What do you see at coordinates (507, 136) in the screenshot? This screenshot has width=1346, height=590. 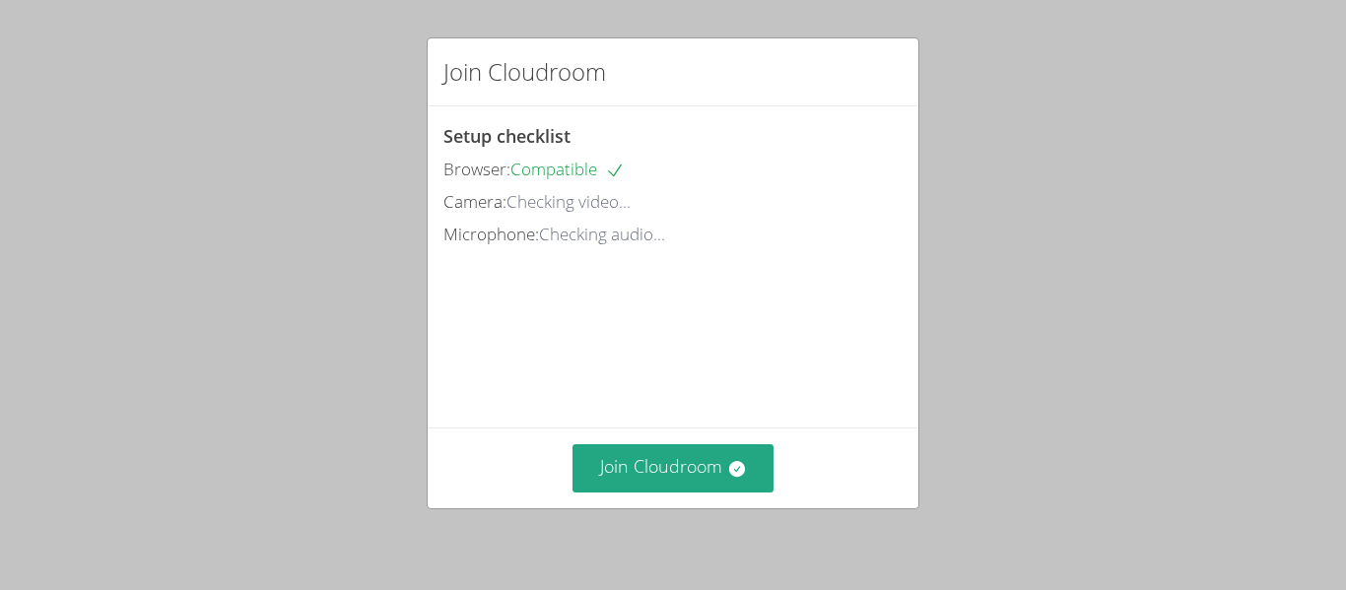 I see `span: Setup checklist` at bounding box center [507, 136].